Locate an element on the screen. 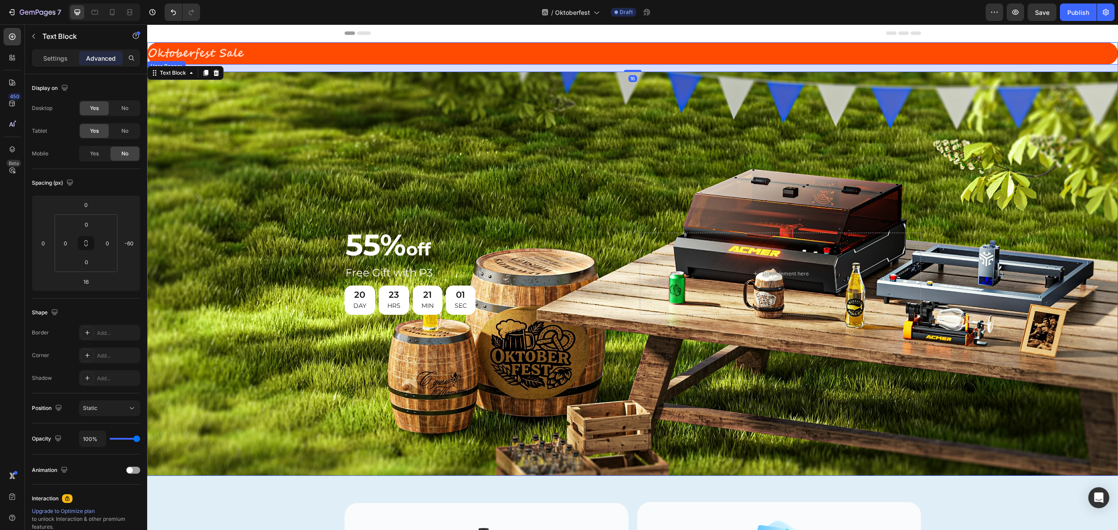  div: Desktop is located at coordinates (42, 108).